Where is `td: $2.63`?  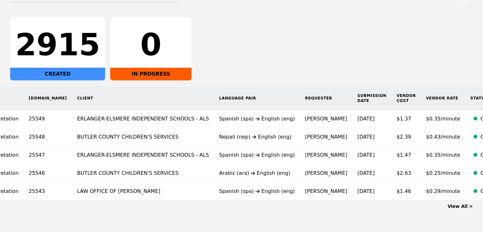 td: $2.63 is located at coordinates (406, 173).